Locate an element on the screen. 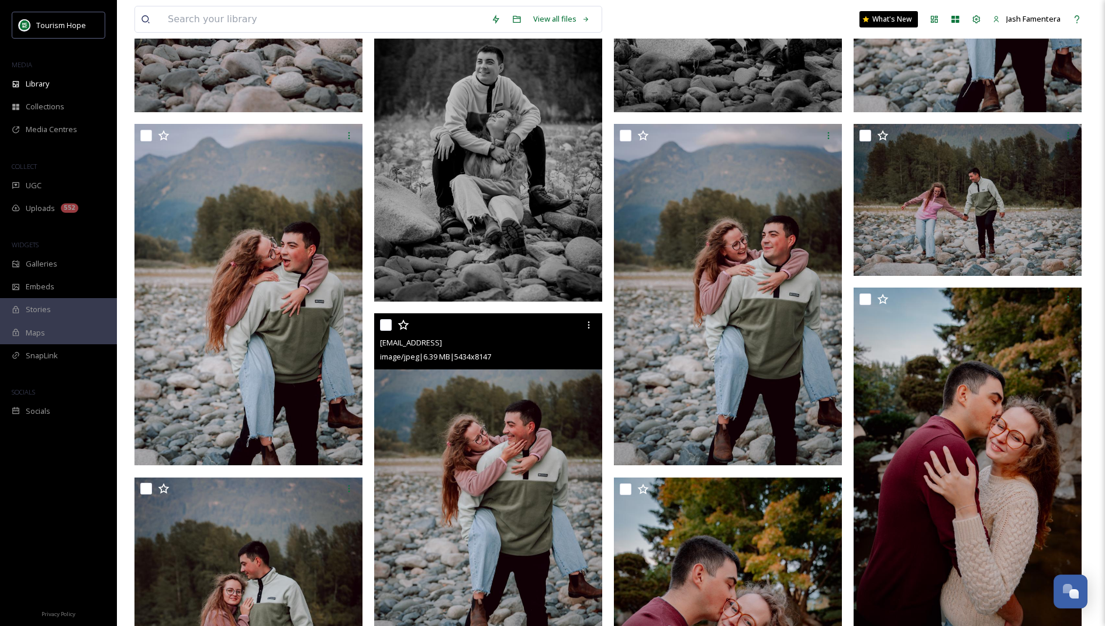 The image size is (1105, 626). button: Open Chat is located at coordinates (1070, 591).